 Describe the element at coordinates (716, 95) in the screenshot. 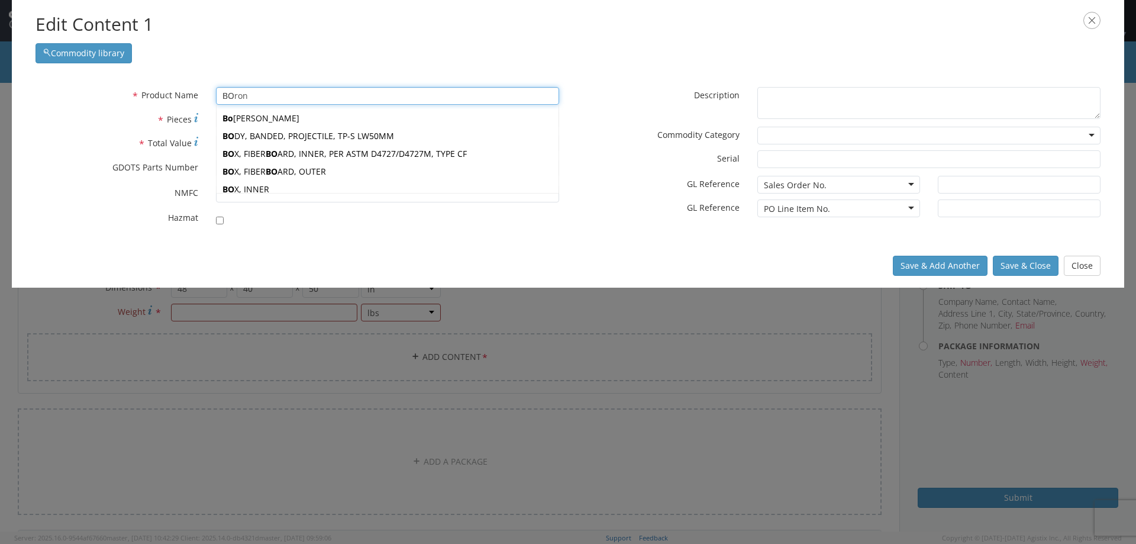

I see `span: Description` at that location.